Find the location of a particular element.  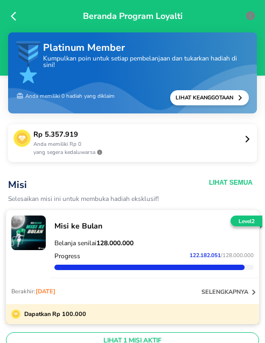

p: Kumpulkan poin untuk setiap pembelanjaan dan tukarkan hadiah di sini! is located at coordinates (146, 62).